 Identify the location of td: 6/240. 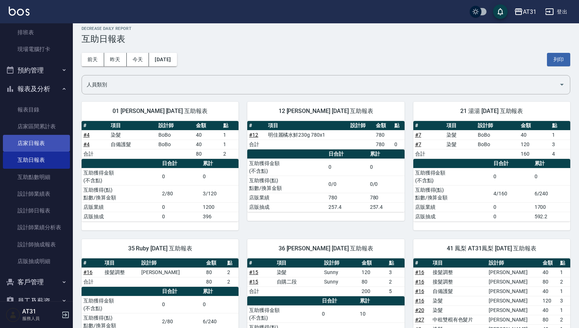
(551, 193).